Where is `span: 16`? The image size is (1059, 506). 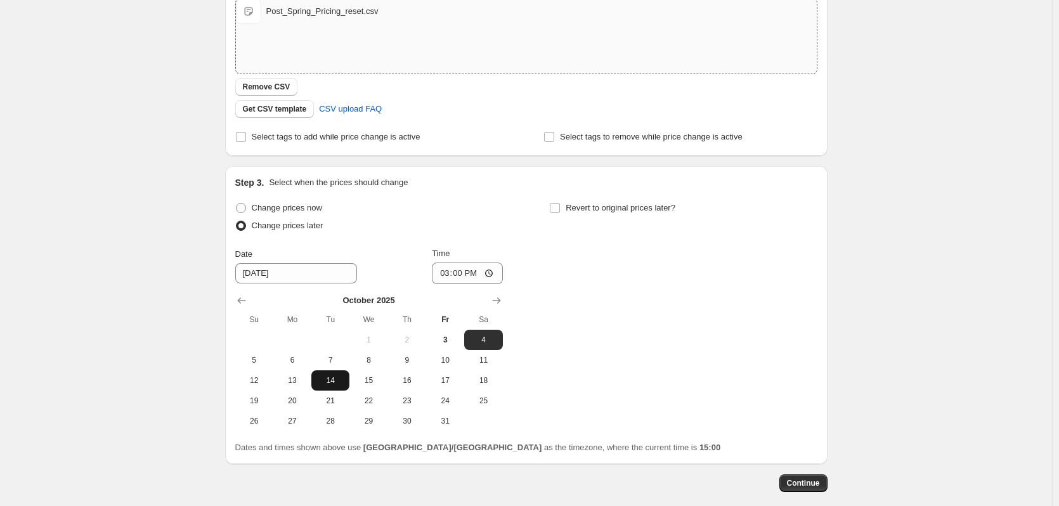
span: 16 is located at coordinates (407, 380).